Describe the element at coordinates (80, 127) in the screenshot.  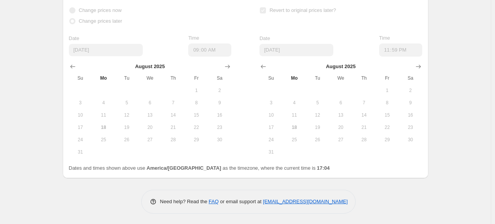
I see `button: Sunday August 17 2025` at that location.